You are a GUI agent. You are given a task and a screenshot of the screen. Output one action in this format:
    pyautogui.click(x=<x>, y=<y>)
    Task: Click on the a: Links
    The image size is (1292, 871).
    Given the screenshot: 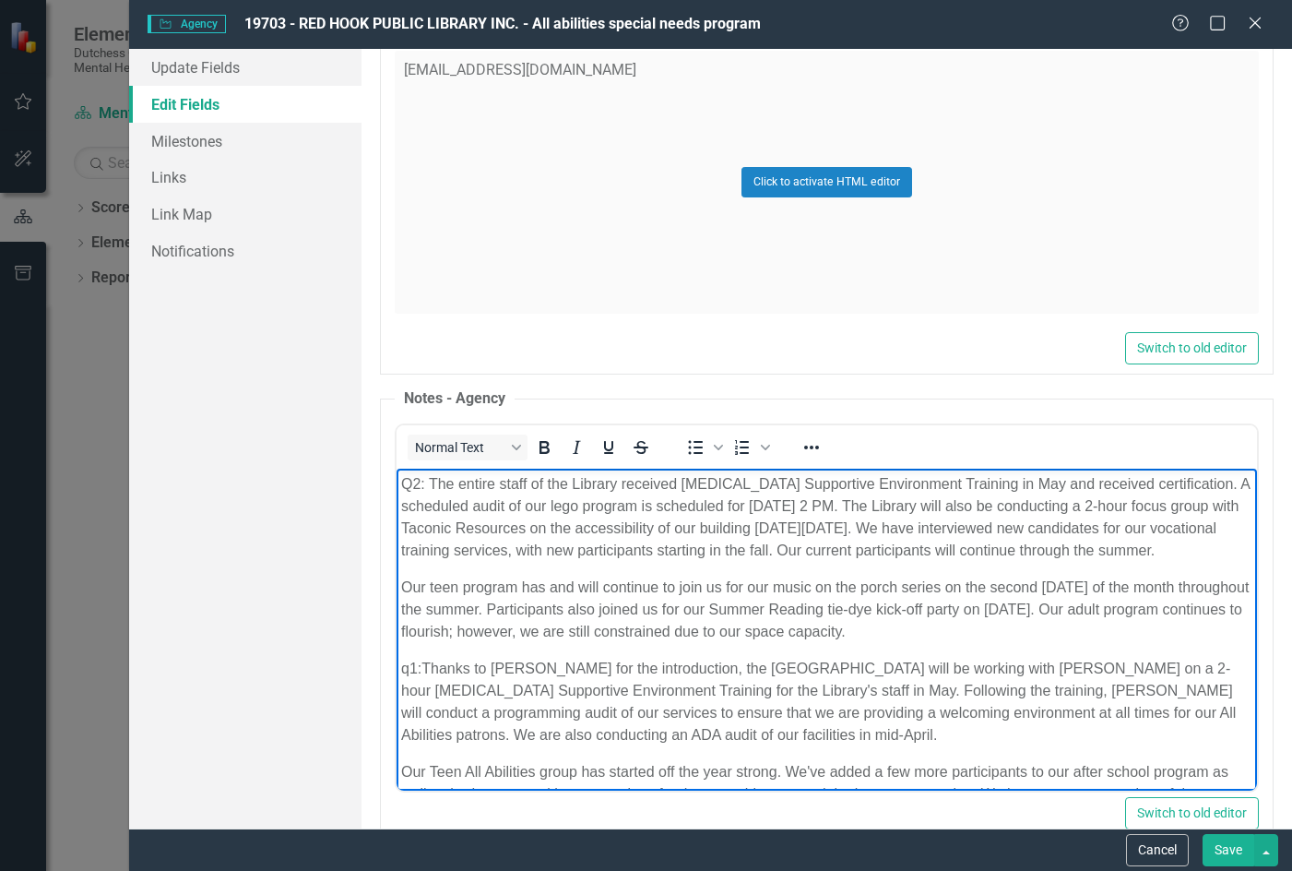 What is the action you would take?
    pyautogui.click(x=245, y=177)
    